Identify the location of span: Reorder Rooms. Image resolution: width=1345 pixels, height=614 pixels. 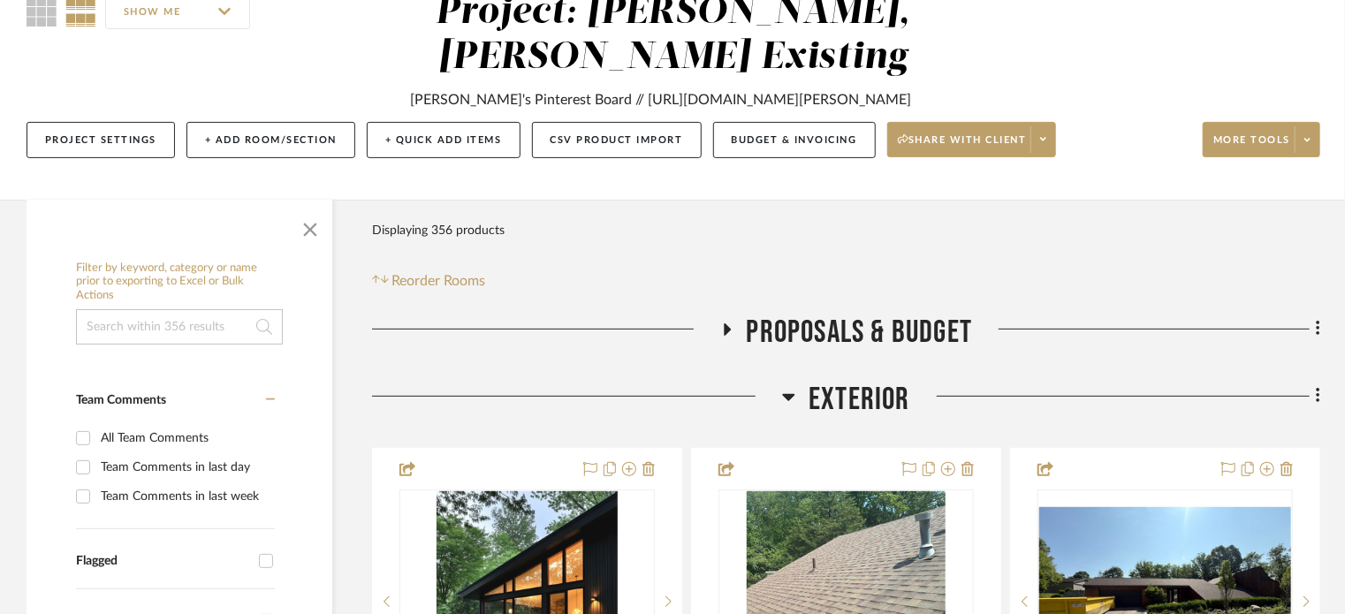
(439, 281).